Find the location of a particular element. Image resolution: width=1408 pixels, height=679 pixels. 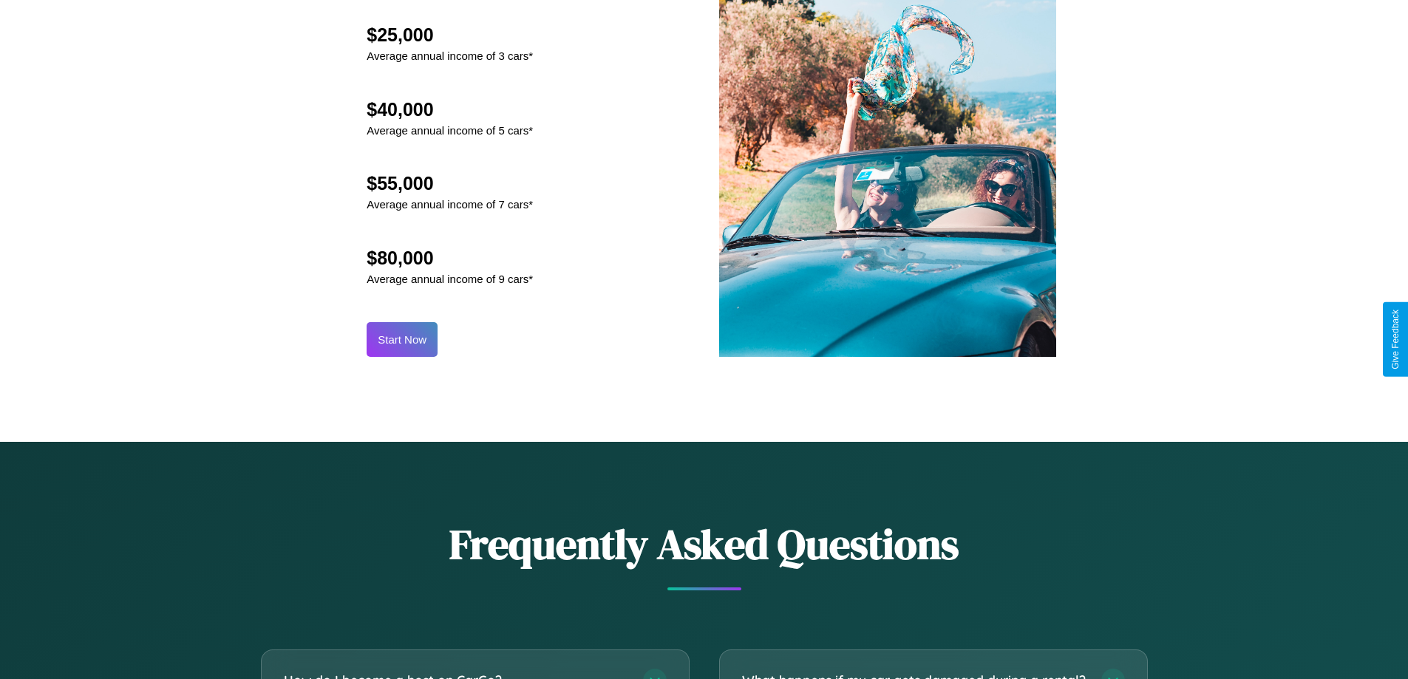

p: Average annual income of 9 cars* is located at coordinates (449, 279).